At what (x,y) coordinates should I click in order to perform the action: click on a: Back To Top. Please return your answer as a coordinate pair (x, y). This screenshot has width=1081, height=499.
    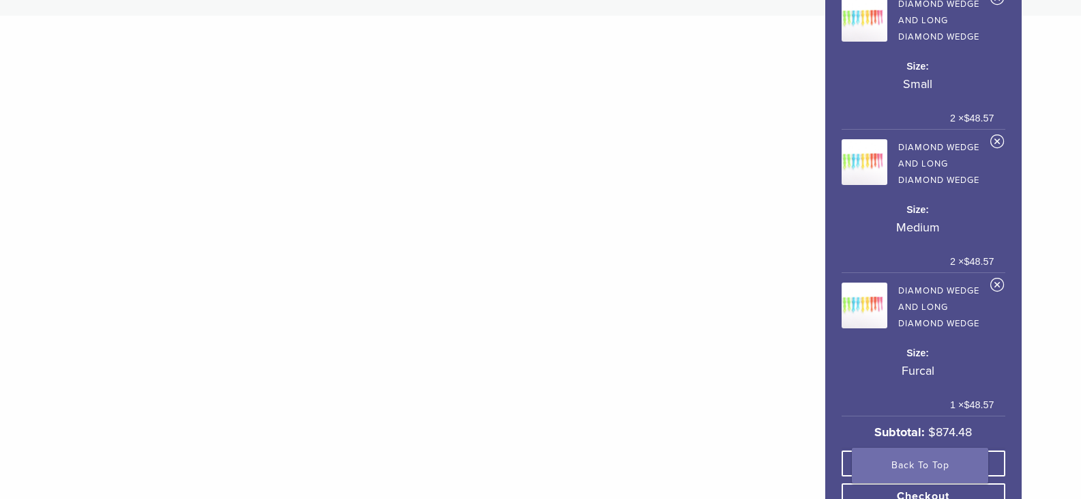
    Looking at the image, I should click on (920, 465).